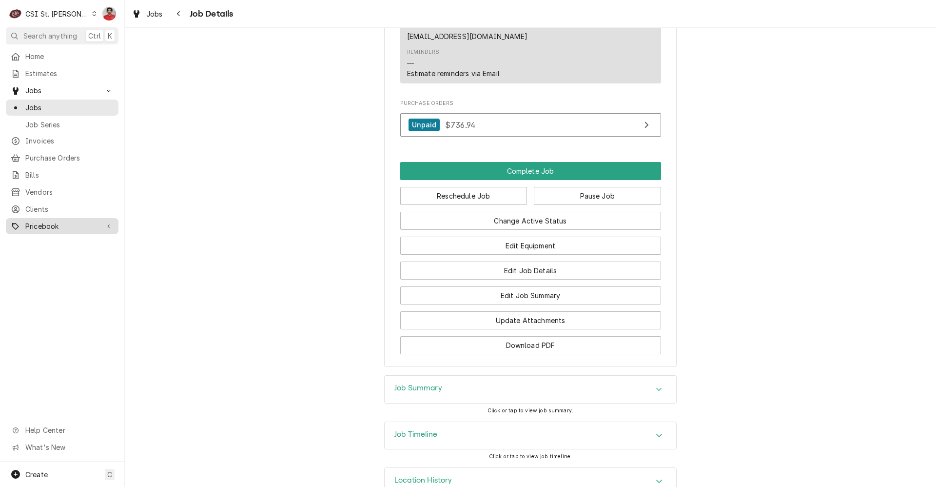  I want to click on button: Change Active Status, so click(530, 220).